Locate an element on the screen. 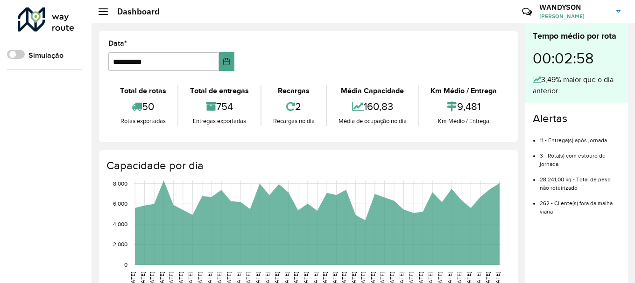 The width and height of the screenshot is (635, 283). div: 160,83 is located at coordinates (372, 106).